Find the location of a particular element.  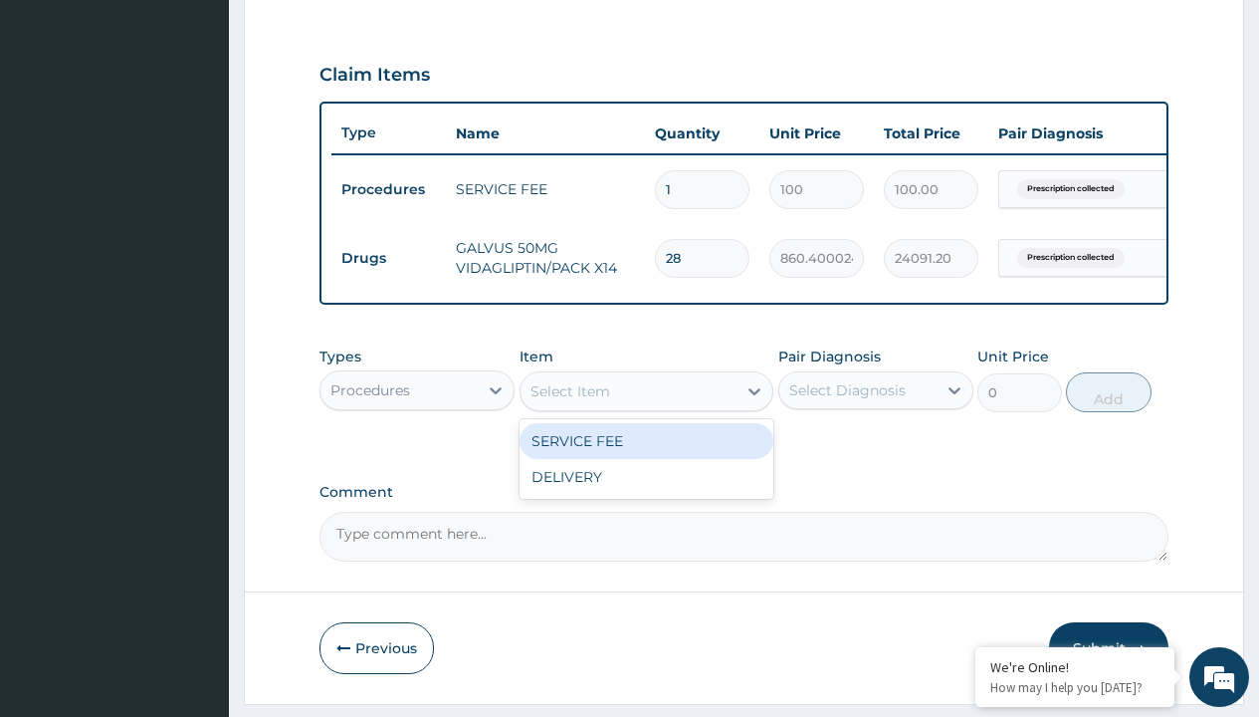

div: DELIVERY is located at coordinates (647, 477).